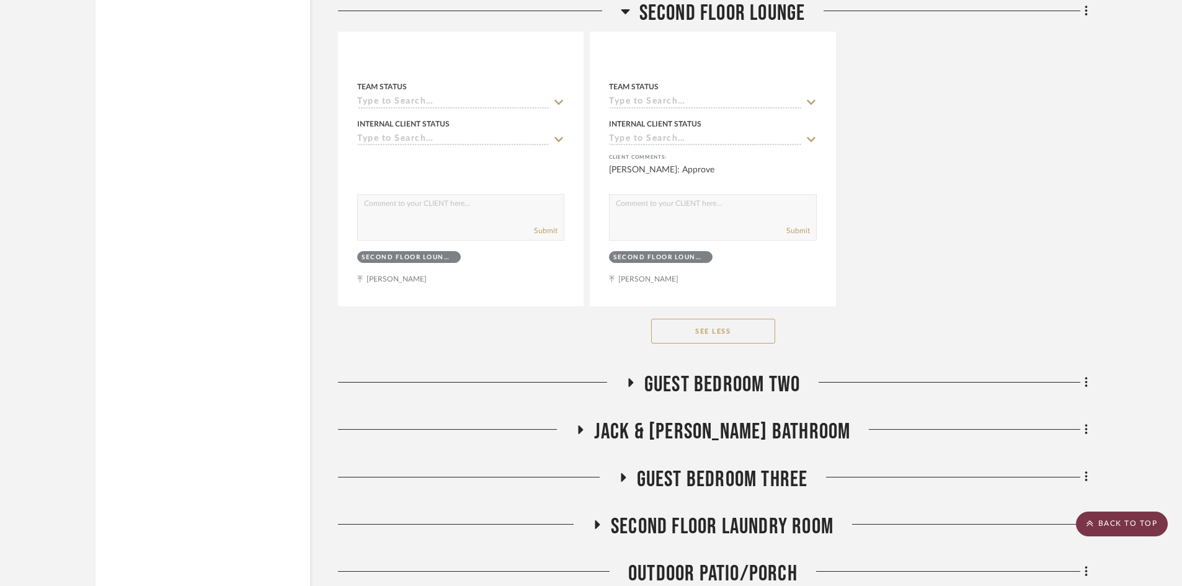 This screenshot has height=586, width=1182. What do you see at coordinates (722, 526) in the screenshot?
I see `span: Second Floor Laundry Room` at bounding box center [722, 526].